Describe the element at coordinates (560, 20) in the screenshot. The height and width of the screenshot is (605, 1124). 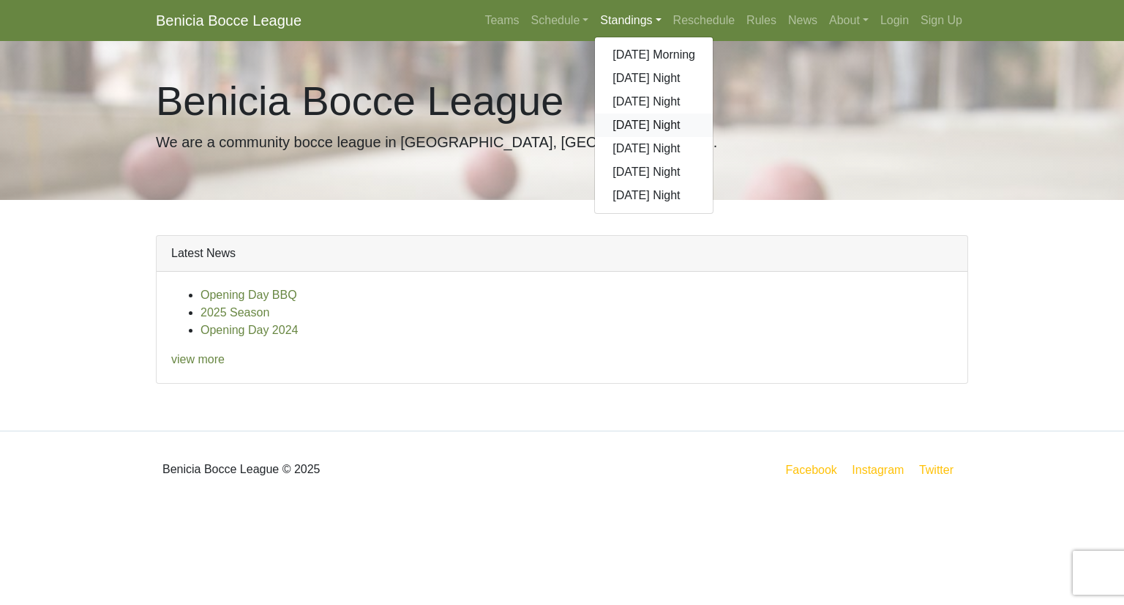
I see `a: Schedule` at that location.